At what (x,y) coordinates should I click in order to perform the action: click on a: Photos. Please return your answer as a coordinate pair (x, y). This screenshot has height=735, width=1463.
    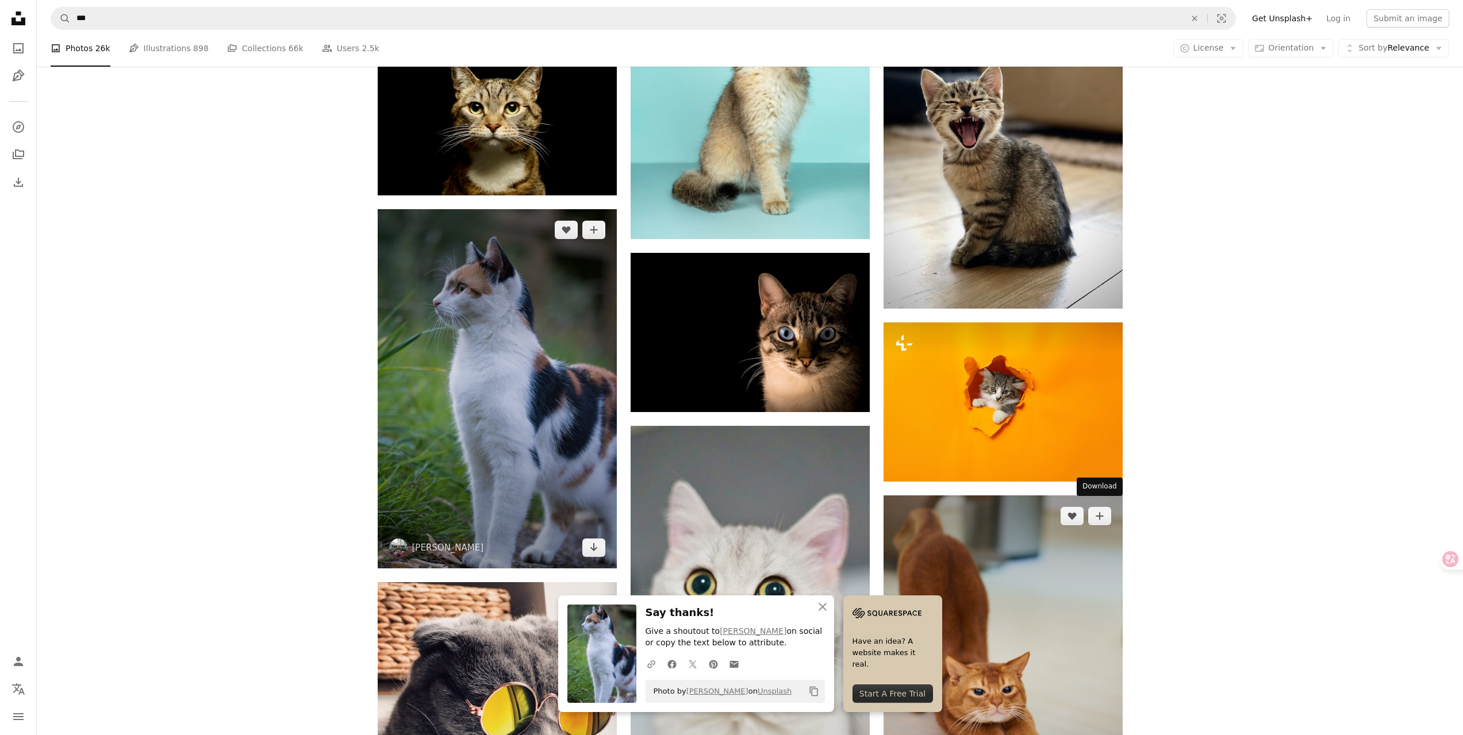
    Looking at the image, I should click on (18, 48).